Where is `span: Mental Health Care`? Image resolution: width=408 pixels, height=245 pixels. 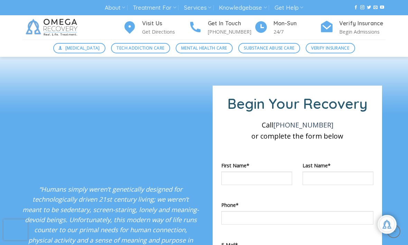 span: Mental Health Care is located at coordinates (204, 48).